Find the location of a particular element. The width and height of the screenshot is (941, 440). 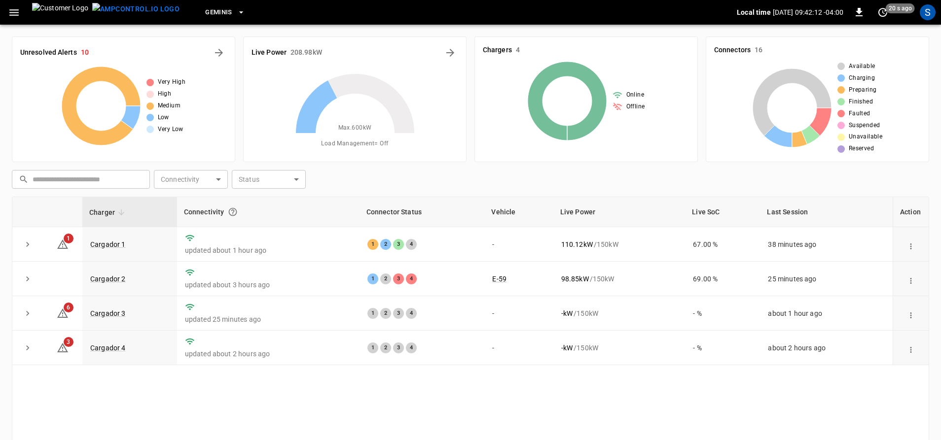

th: Last Session is located at coordinates (826, 212).